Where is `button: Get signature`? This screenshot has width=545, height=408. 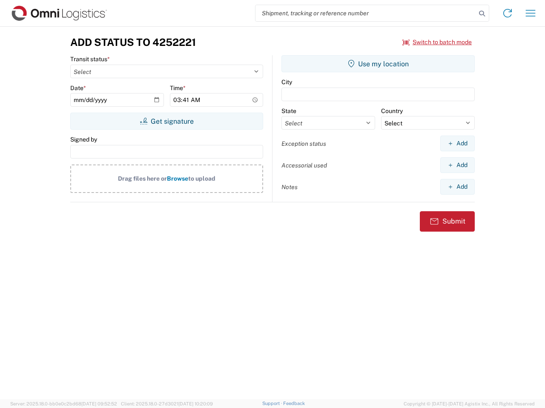 button: Get signature is located at coordinates (166, 121).